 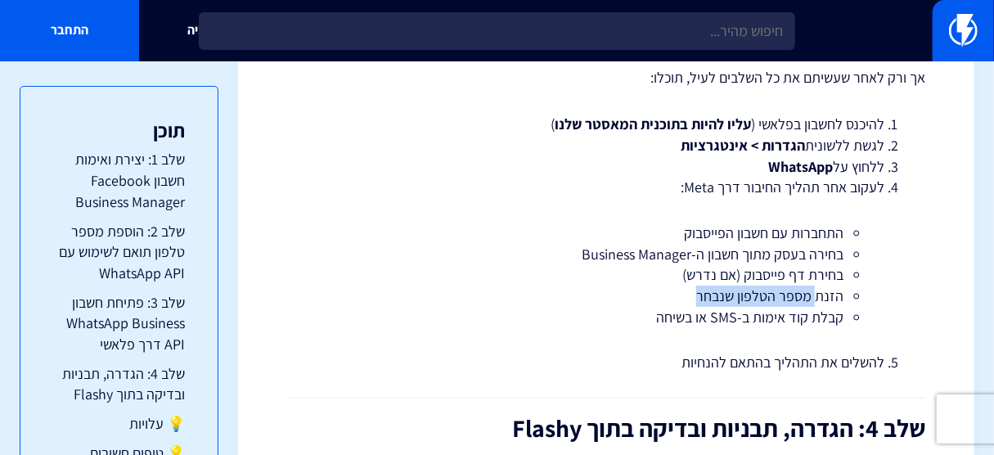 I want to click on a: שלב 3: פתיחת חשבון WhatsApp Business API דרך פלאשי, so click(x=119, y=323).